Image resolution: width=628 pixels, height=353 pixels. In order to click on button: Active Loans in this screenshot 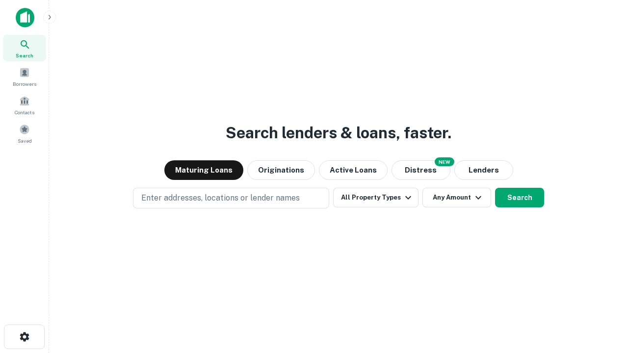, I will do `click(353, 170)`.